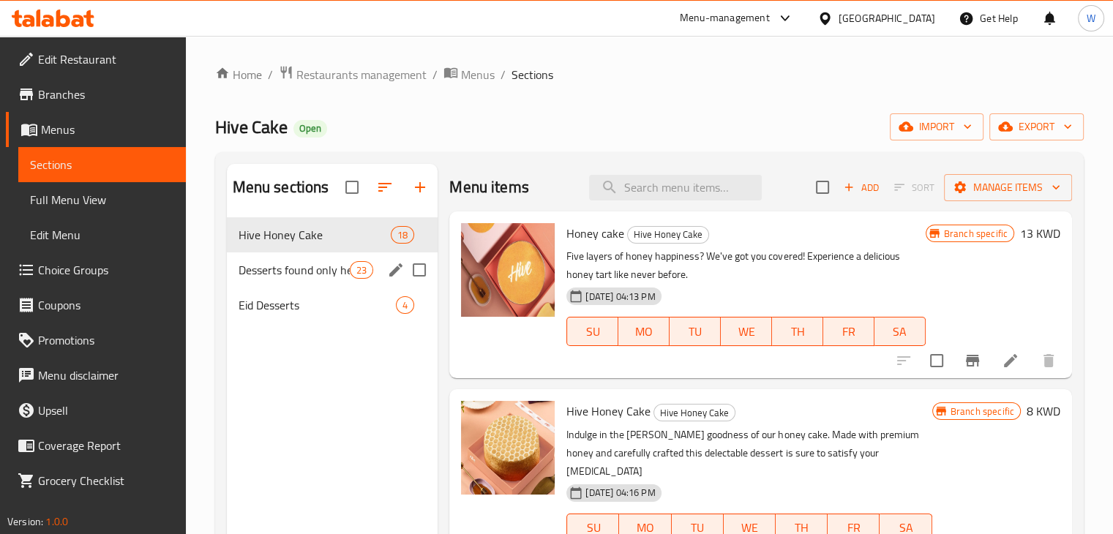 The width and height of the screenshot is (1113, 534). Describe the element at coordinates (747, 332) in the screenshot. I see `span: WE` at that location.